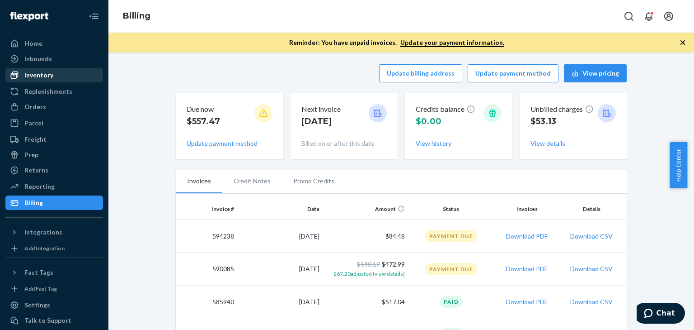  Describe the element at coordinates (36, 170) in the screenshot. I see `div: Returns` at that location.